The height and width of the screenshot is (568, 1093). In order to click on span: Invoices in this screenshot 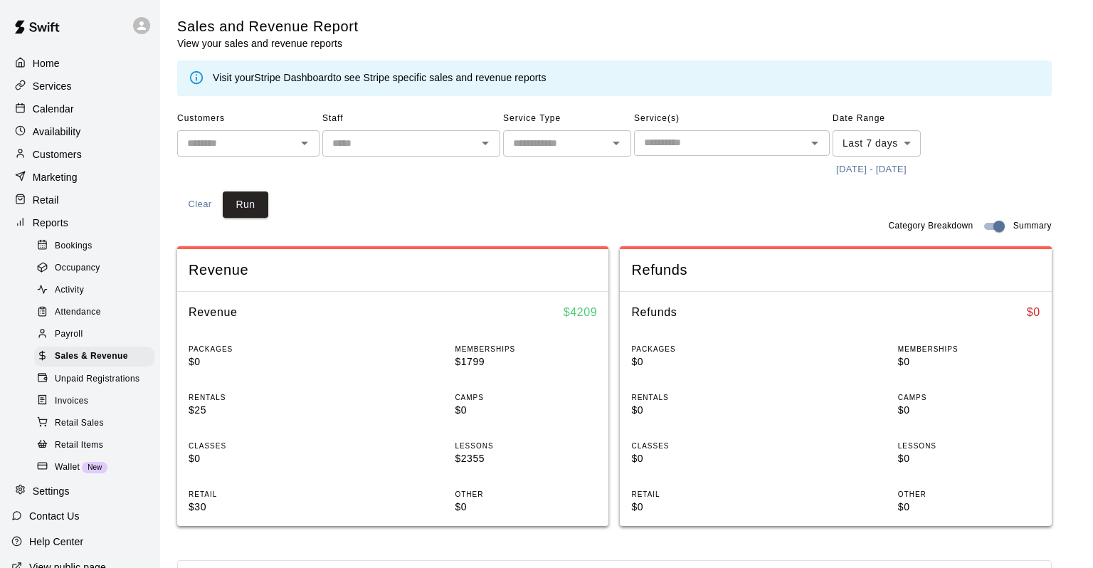, I will do `click(71, 401)`.